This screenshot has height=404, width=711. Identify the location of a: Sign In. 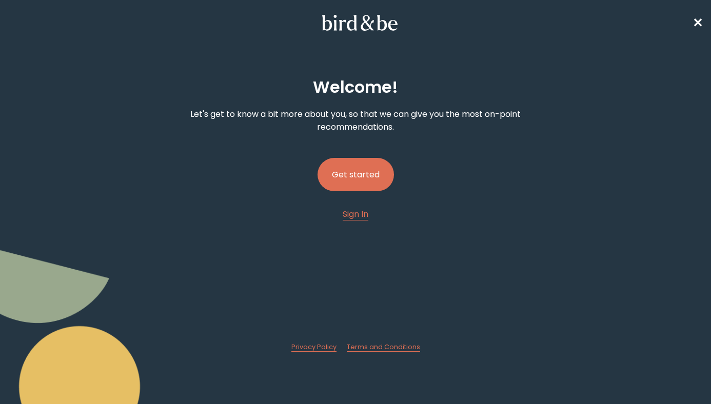
(356, 214).